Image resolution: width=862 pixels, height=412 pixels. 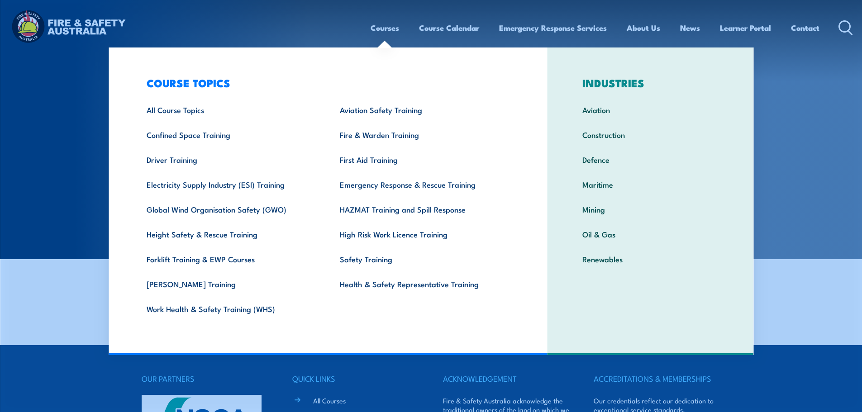 I want to click on a: News, so click(x=690, y=28).